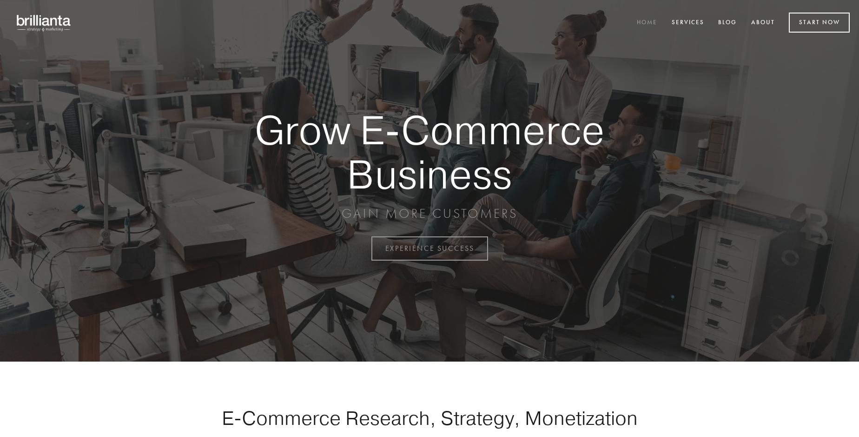 The image size is (859, 437). I want to click on a: Blog, so click(728, 23).